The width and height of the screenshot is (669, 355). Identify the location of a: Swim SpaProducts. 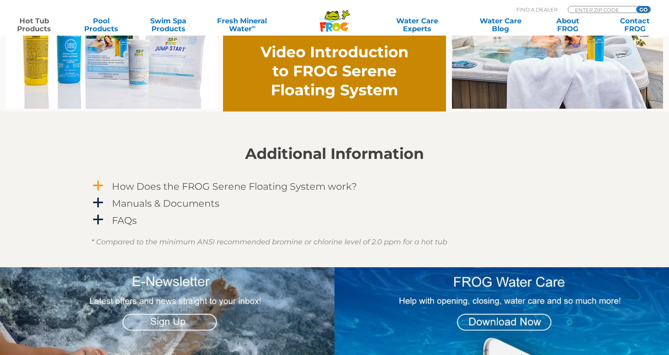
(169, 25).